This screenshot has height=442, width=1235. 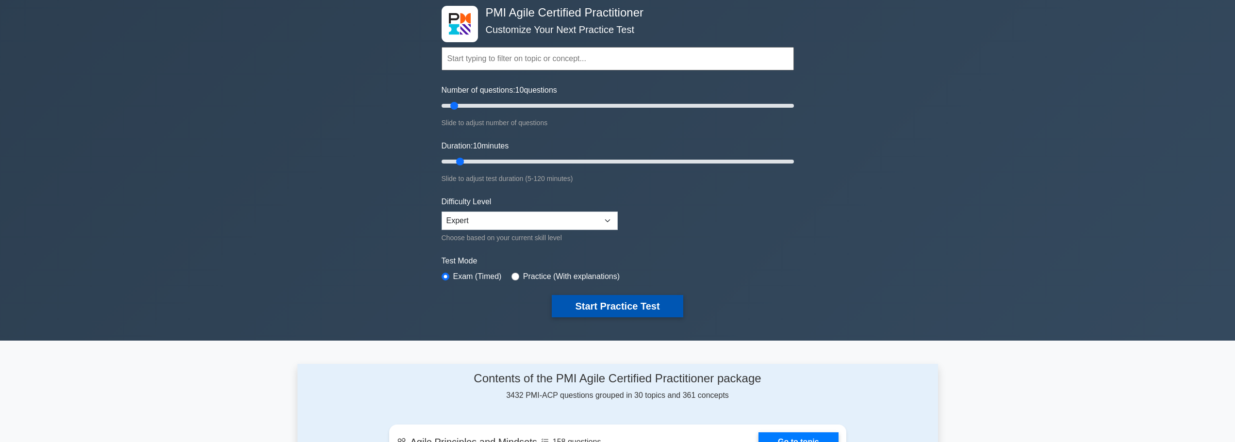 What do you see at coordinates (618, 123) in the screenshot?
I see `div: Slide to adjust number of questions` at bounding box center [618, 123].